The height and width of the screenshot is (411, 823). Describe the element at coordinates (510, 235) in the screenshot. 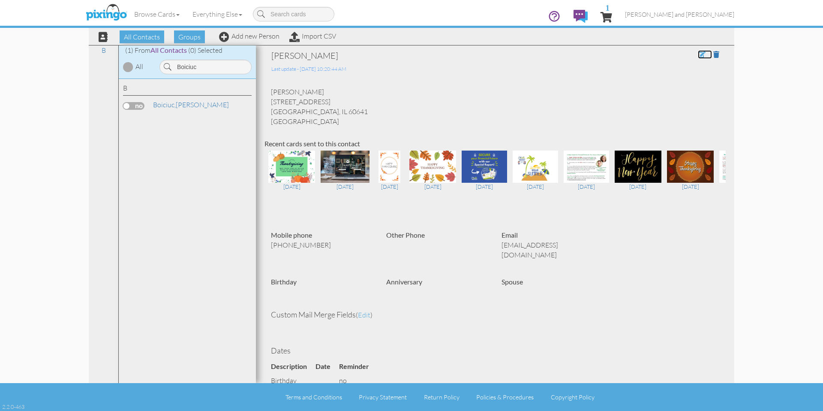

I see `strong: Email` at that location.